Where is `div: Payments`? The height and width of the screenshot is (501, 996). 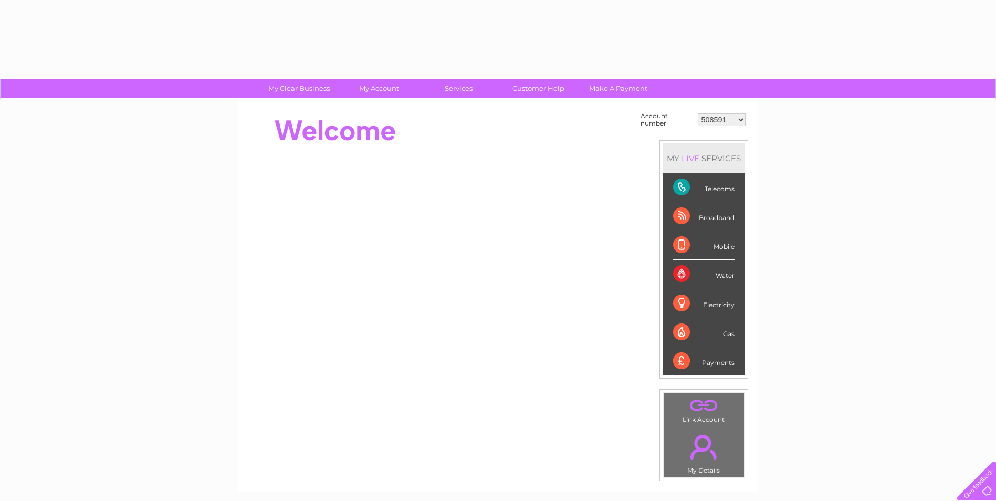
div: Payments is located at coordinates (703, 361).